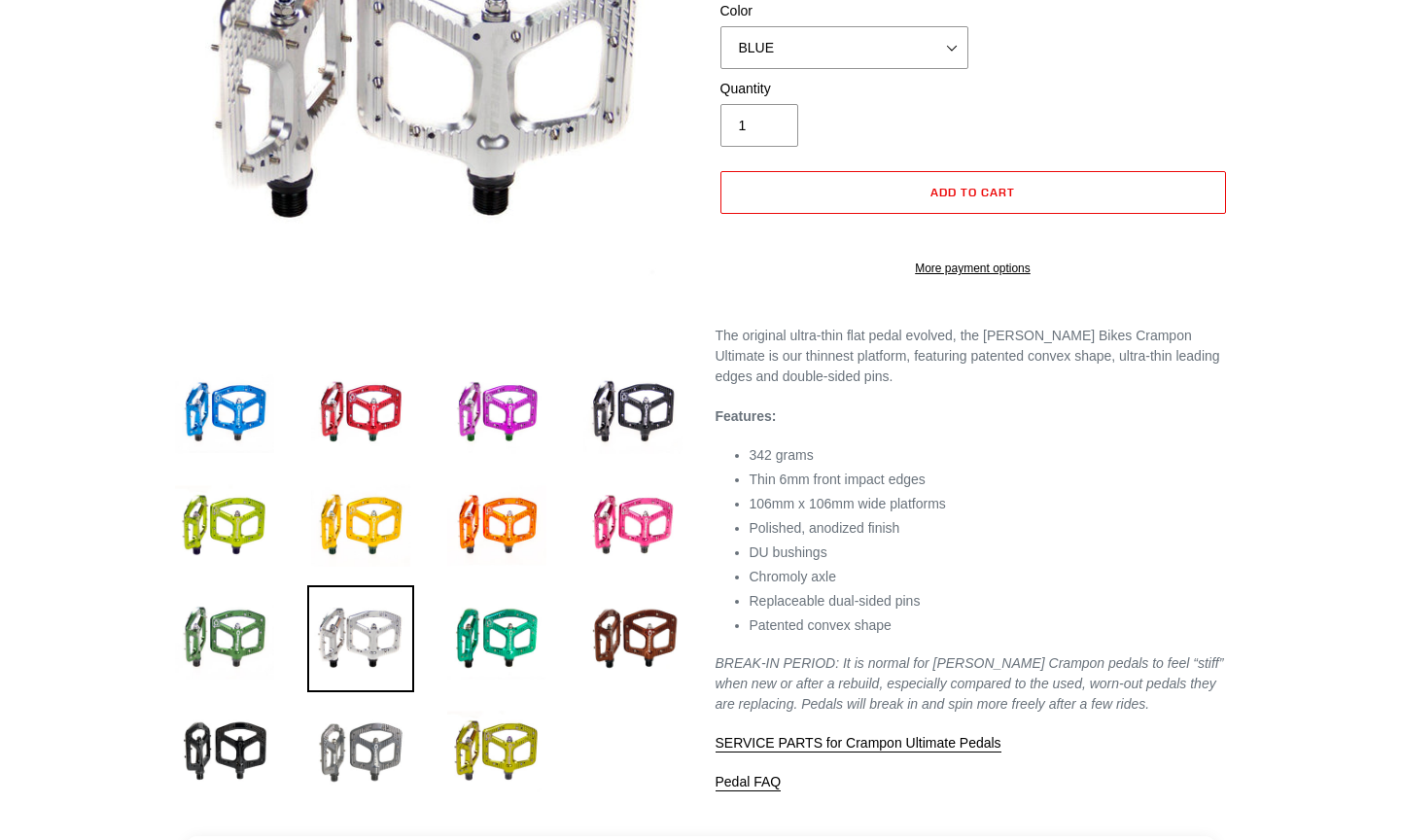 The image size is (1401, 840). Describe the element at coordinates (844, 11) in the screenshot. I see `label: Color` at that location.